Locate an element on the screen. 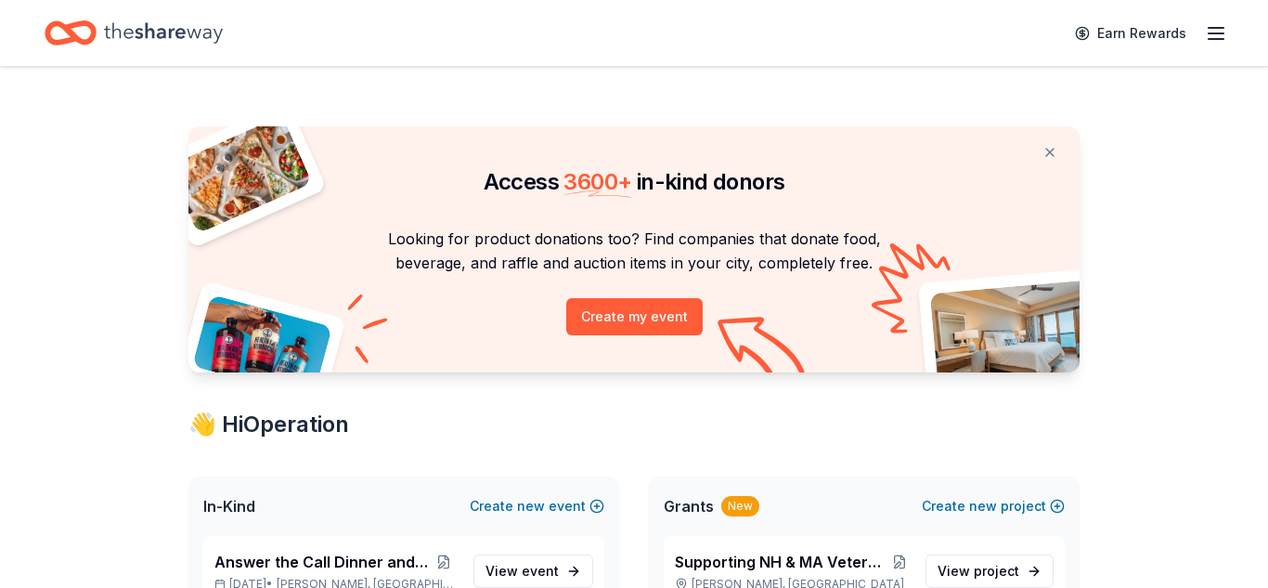 This screenshot has width=1268, height=588. img: Curvy arrow is located at coordinates (764, 351).